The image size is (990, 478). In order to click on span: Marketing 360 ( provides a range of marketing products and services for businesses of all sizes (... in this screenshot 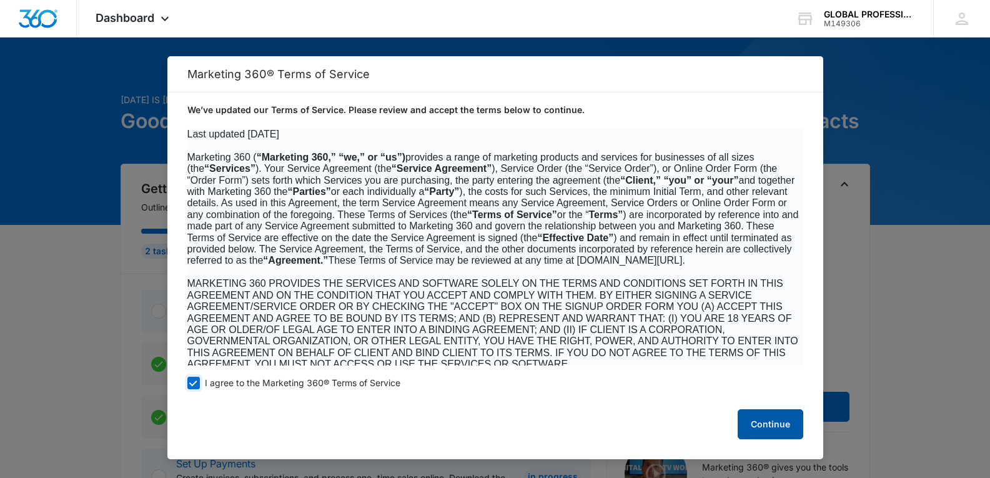, I will do `click(493, 209)`.